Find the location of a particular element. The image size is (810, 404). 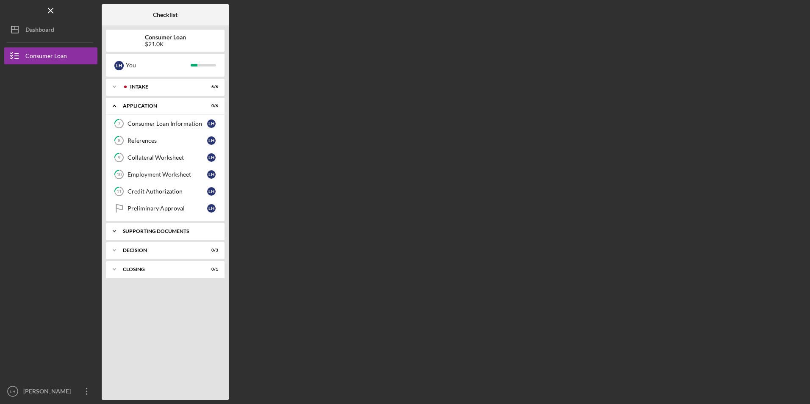

div: Dashboard is located at coordinates (40, 31).